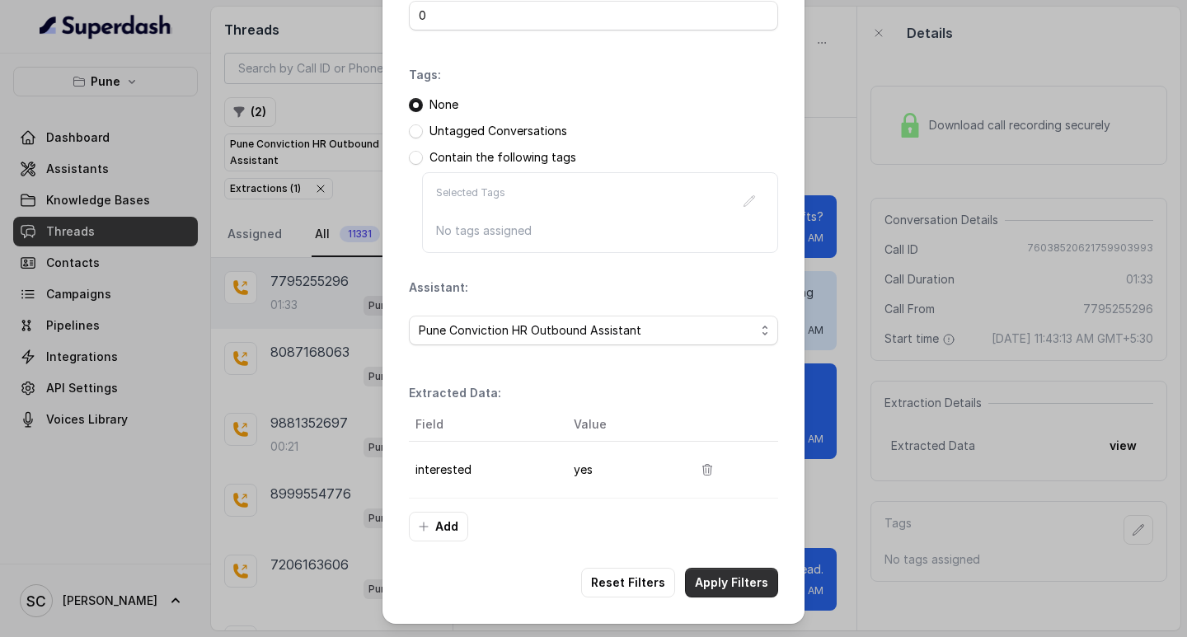 The height and width of the screenshot is (637, 1187). Describe the element at coordinates (485, 424) in the screenshot. I see `th: Field` at that location.